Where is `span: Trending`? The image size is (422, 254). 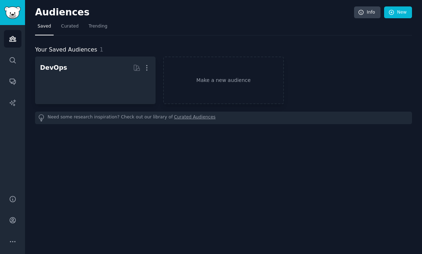 span: Trending is located at coordinates (98, 26).